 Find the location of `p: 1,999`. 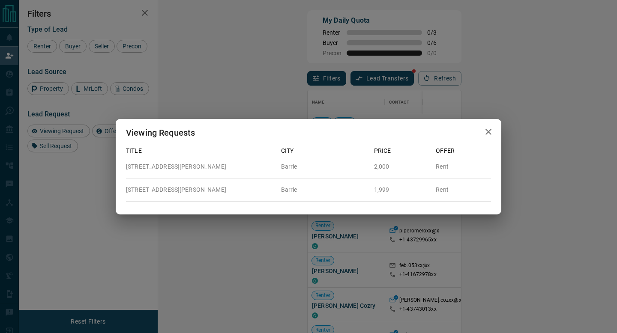

p: 1,999 is located at coordinates (402, 190).